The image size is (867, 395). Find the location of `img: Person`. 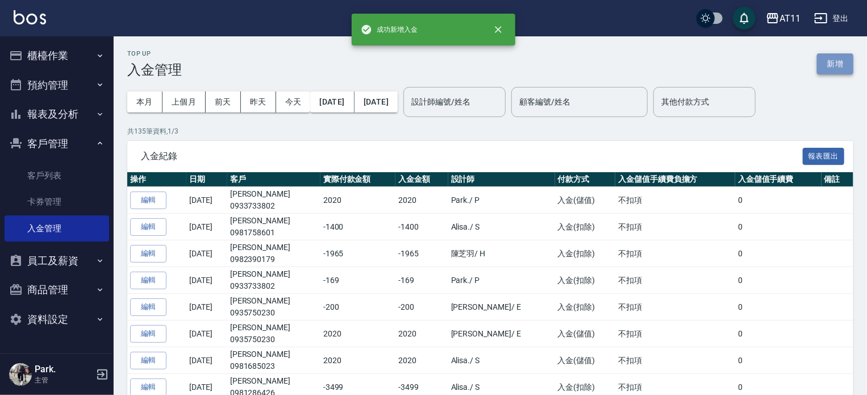

img: Person is located at coordinates (20, 374).